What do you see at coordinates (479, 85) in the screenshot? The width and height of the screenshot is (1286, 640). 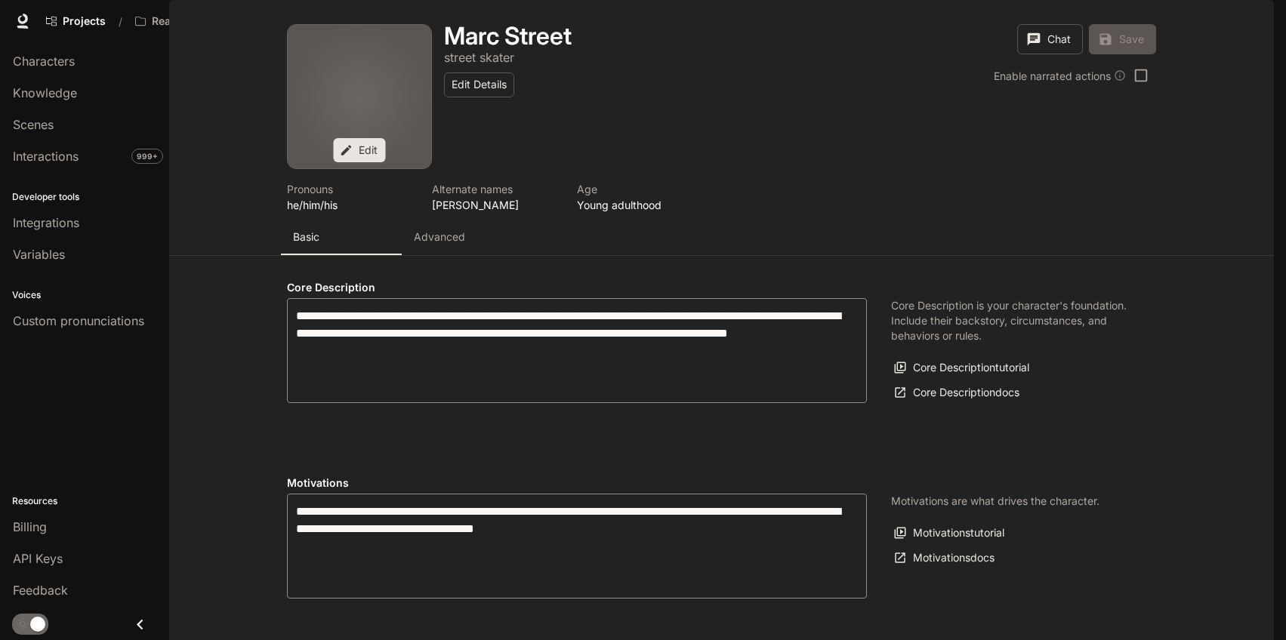 I see `button: Edit Details` at bounding box center [479, 85].